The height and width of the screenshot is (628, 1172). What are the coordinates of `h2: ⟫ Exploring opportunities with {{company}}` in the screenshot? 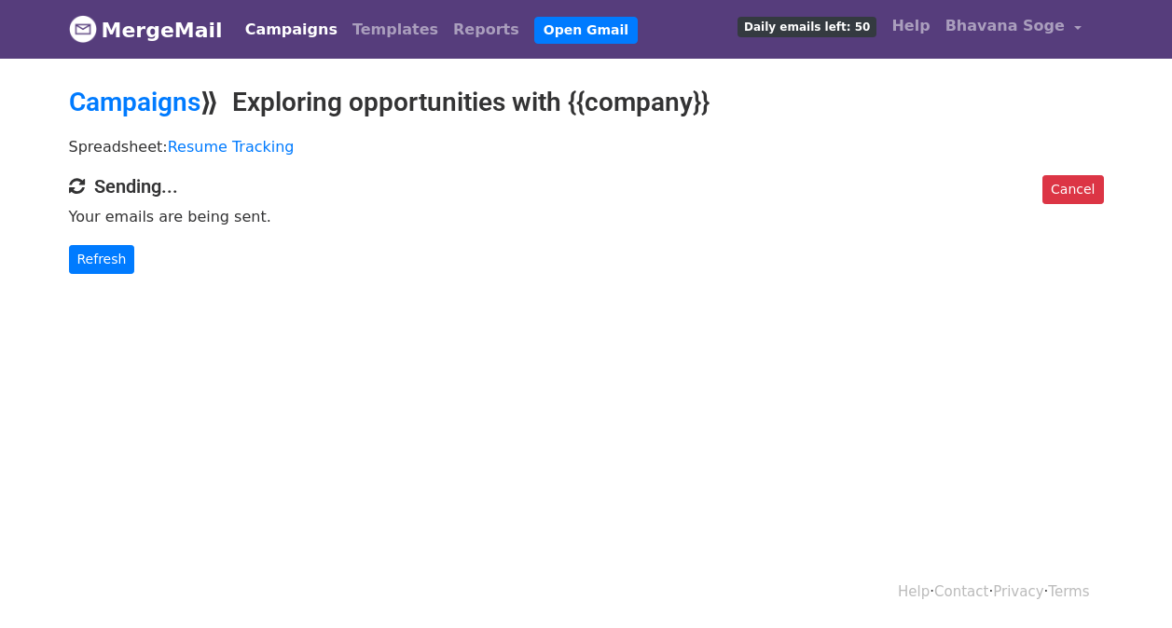 It's located at (586, 103).